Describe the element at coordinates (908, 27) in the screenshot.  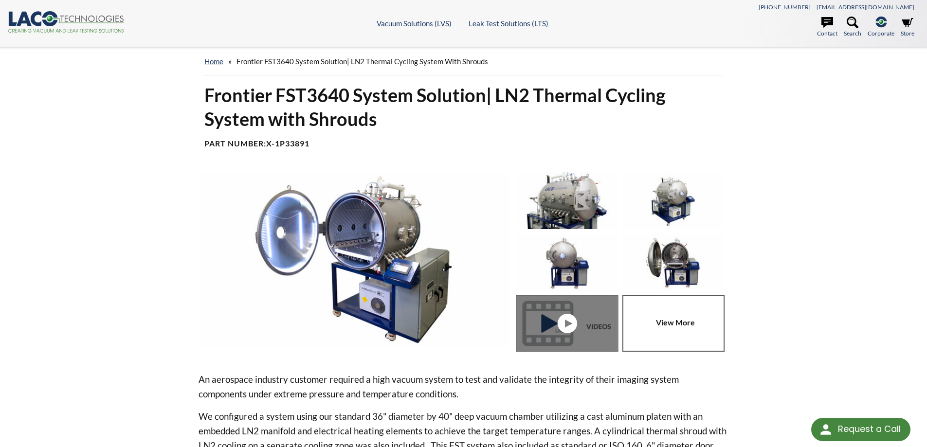
I see `a: Store` at that location.